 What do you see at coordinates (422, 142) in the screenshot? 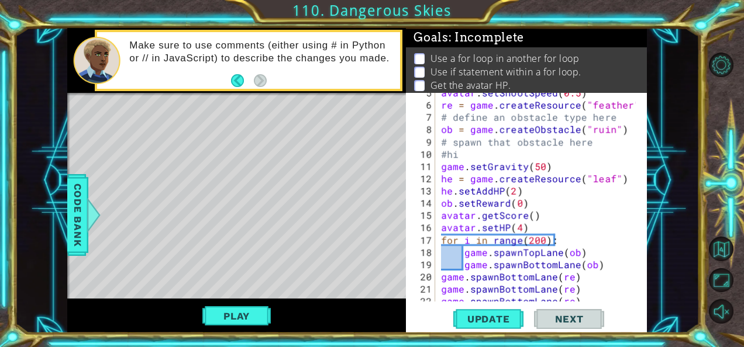
I see `div: 9` at bounding box center [422, 142].